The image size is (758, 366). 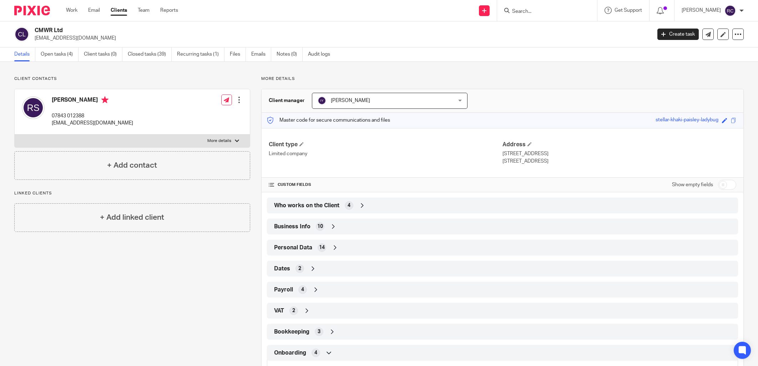 What do you see at coordinates (103, 54) in the screenshot?
I see `a: Client tasks (0)` at bounding box center [103, 54].